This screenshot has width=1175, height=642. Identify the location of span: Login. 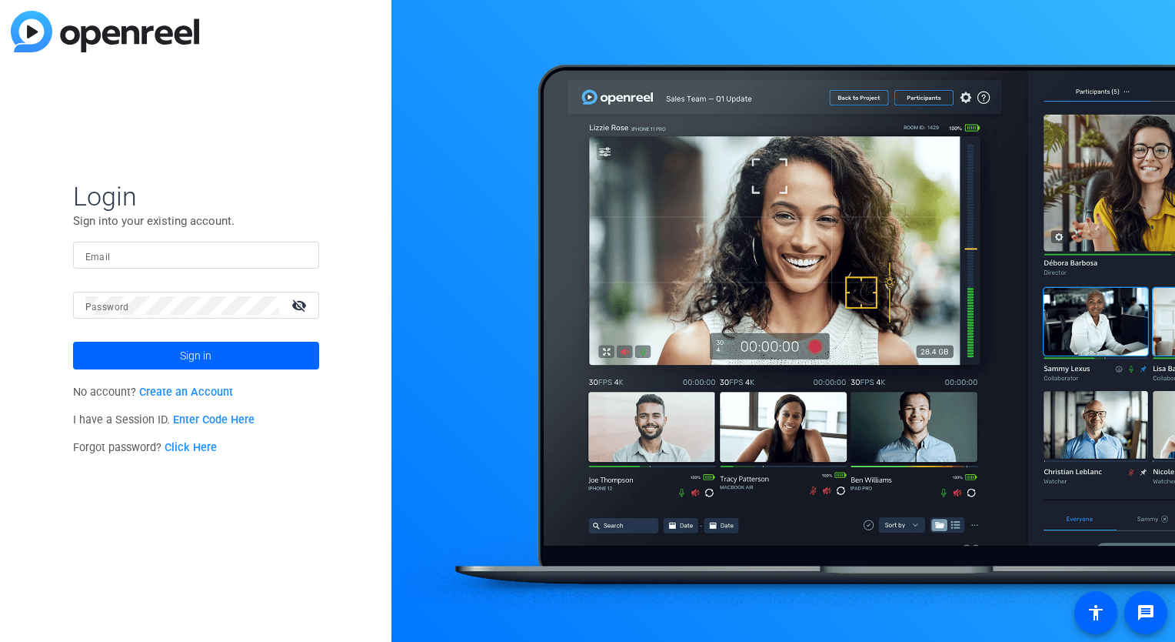
(196, 196).